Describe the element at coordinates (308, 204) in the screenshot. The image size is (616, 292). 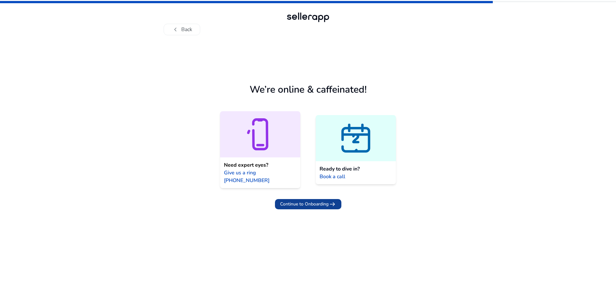
I see `button: Continue to Onboardingarrow_right_alt` at that location.